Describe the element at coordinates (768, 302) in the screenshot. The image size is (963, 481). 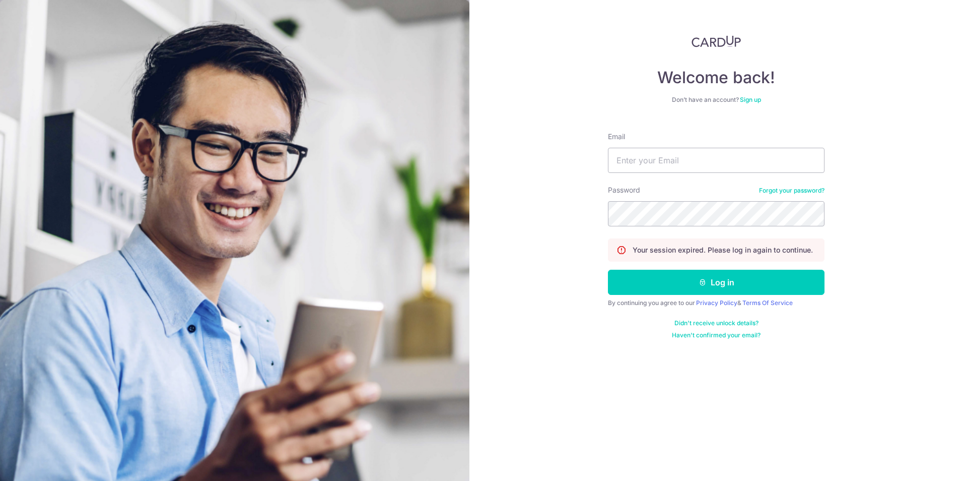
I see `a: Terms Of Service` at that location.